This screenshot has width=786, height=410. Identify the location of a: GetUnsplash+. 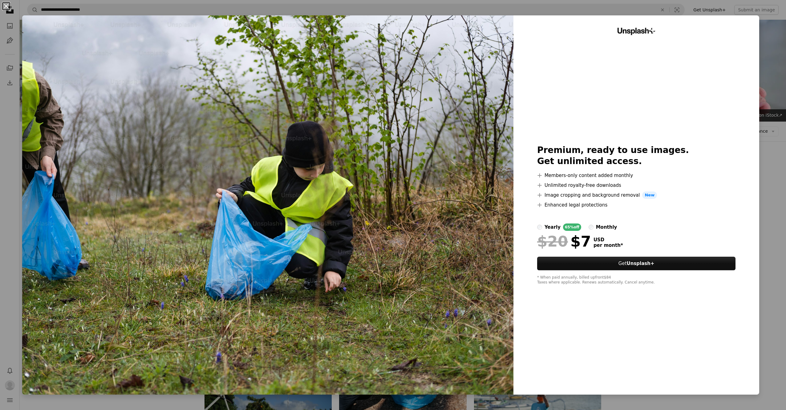
(636, 264).